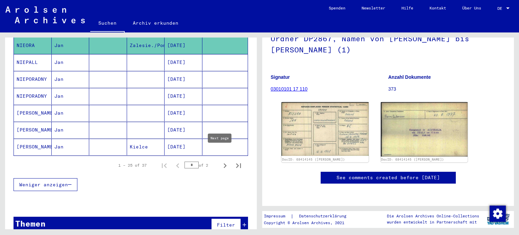 This screenshot has width=519, height=235. What do you see at coordinates (289, 89) in the screenshot?
I see `a: 03010101 17 110` at bounding box center [289, 89].